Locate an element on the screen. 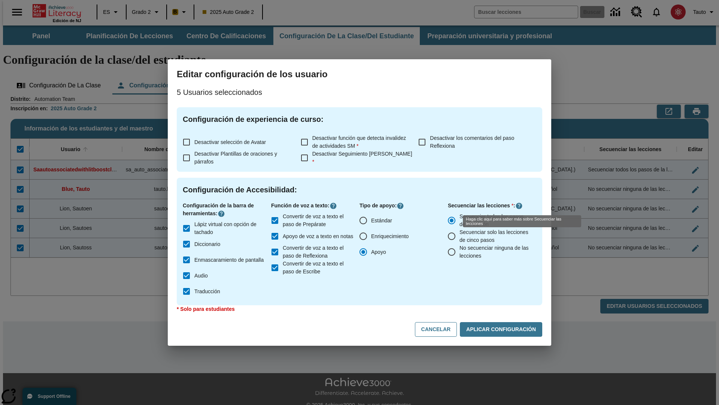 This screenshot has height=405, width=719. p: Secuenciar las lecciones : is located at coordinates (492, 205).